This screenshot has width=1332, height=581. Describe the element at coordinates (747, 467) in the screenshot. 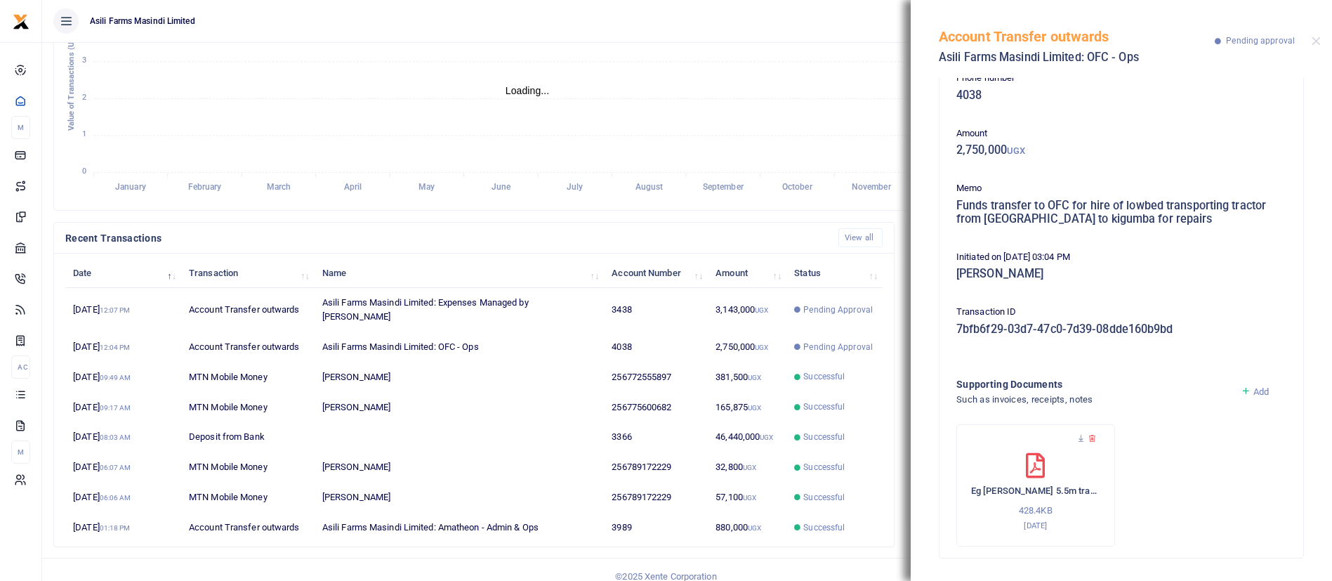

I see `td: 32,800` at that location.